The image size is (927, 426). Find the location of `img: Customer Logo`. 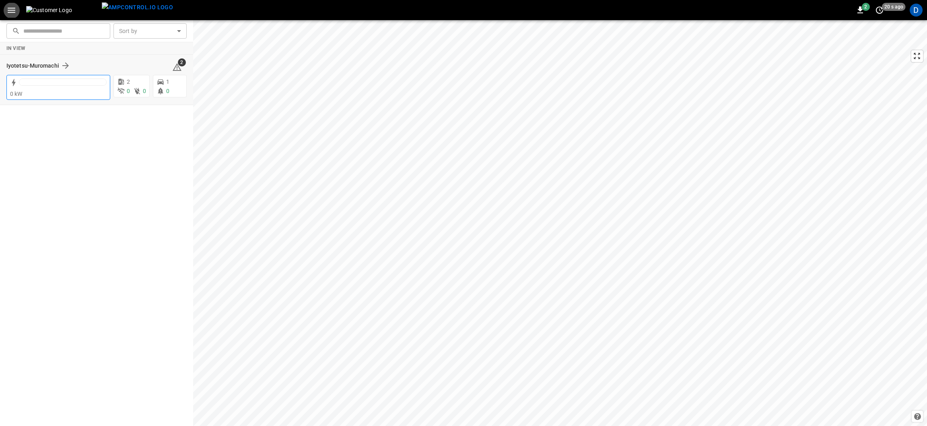

img: Customer Logo is located at coordinates (62, 10).